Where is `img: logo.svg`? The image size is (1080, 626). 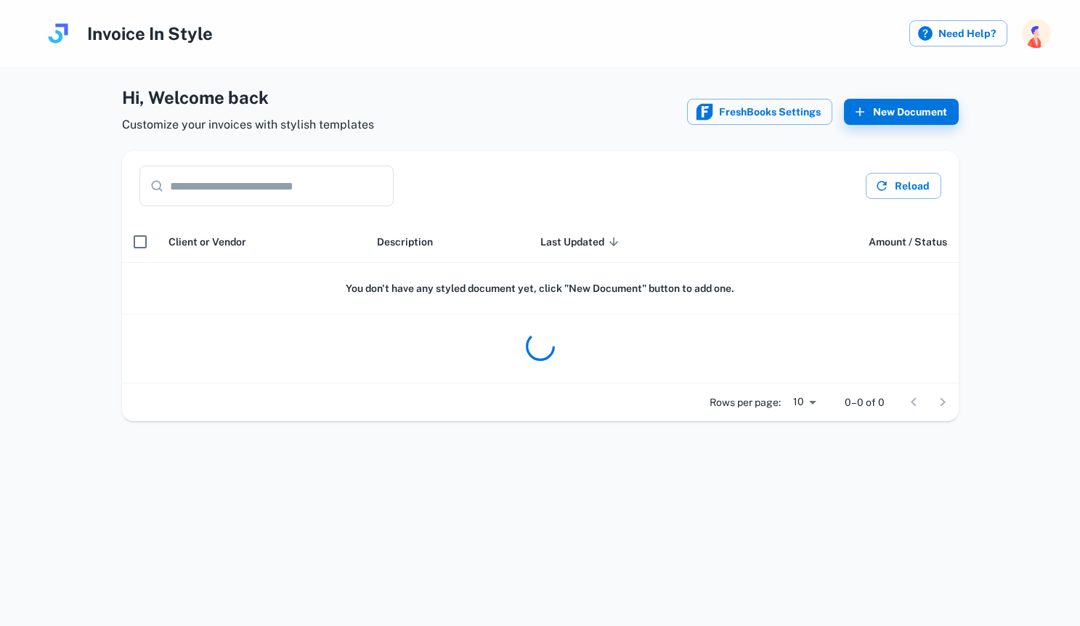
img: logo.svg is located at coordinates (58, 33).